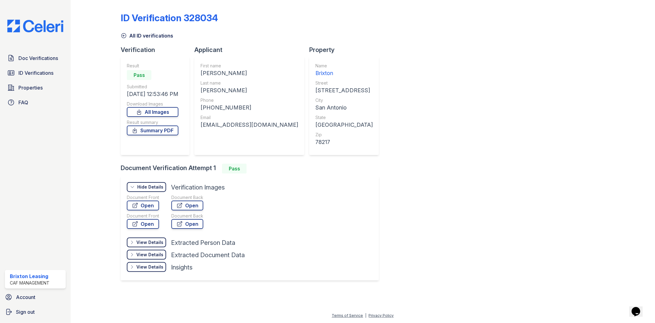 This screenshot has height=323, width=655. I want to click on div: Brixton Leasing, so click(29, 276).